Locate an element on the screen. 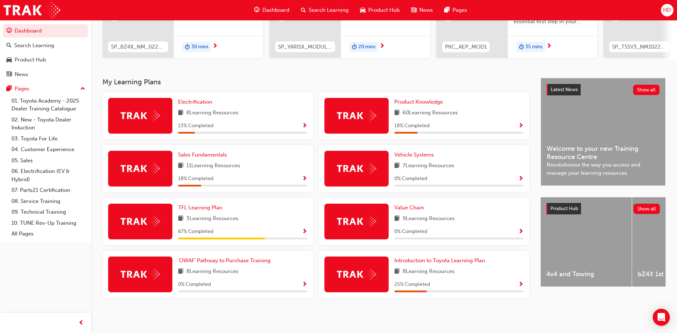 This screenshot has height=333, width=677. span: 11 Learning Resources is located at coordinates (213, 166).